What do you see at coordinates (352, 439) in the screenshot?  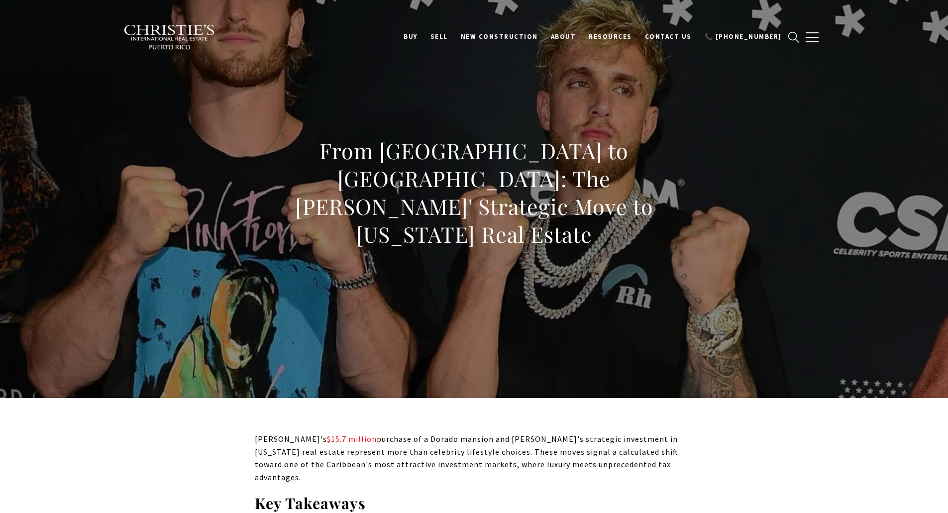 I see `a: $15.7 million` at bounding box center [352, 439].